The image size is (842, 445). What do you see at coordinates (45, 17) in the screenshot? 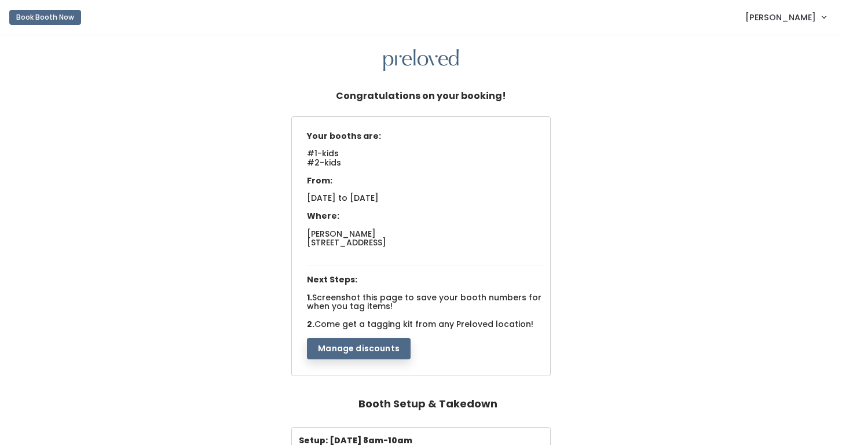
I see `button: Book Booth Now` at bounding box center [45, 17].